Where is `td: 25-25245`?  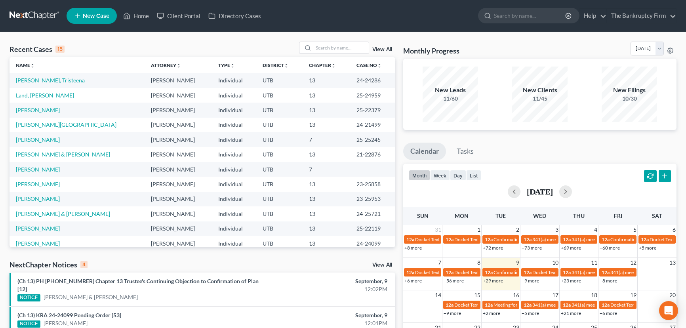 td: 25-25245 is located at coordinates (373, 139).